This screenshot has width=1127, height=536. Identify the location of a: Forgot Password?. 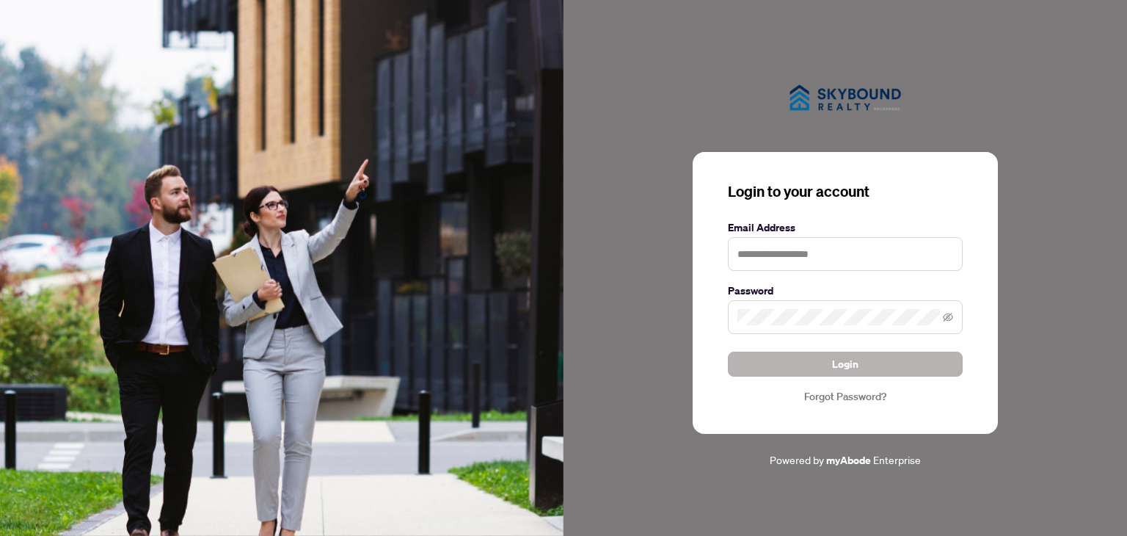
(845, 396).